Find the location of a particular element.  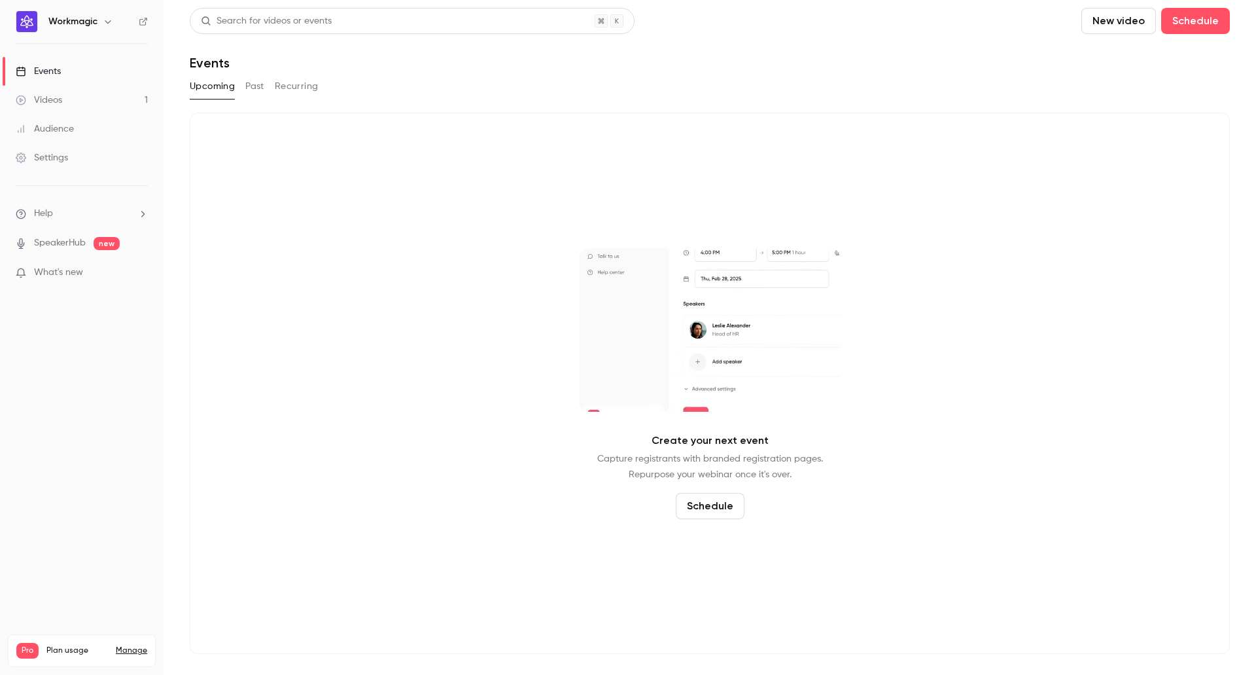

h1: Events is located at coordinates (209, 63).